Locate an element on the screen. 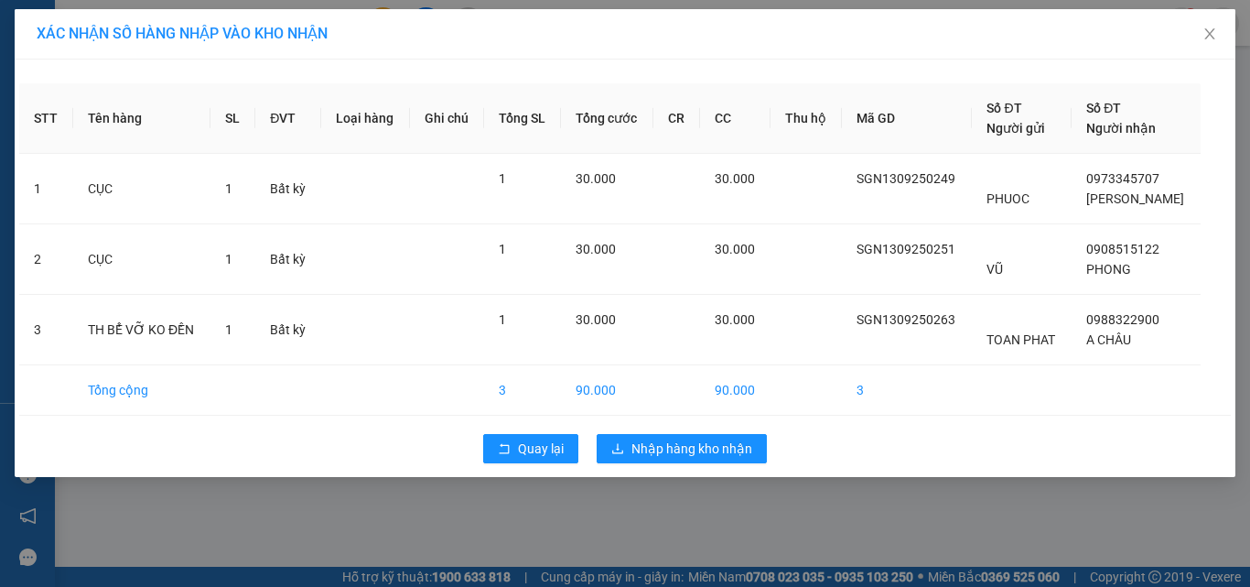 This screenshot has width=1250, height=587. th: Ghi chú is located at coordinates (447, 118).